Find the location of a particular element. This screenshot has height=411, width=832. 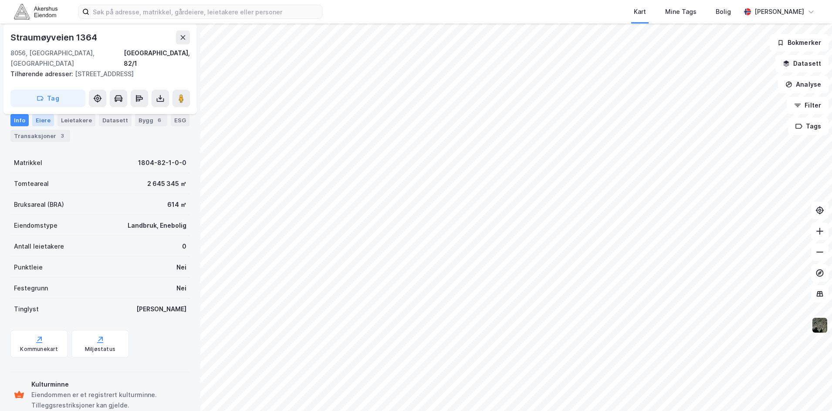

div: Straumøyveien 1364 is located at coordinates (54, 37).